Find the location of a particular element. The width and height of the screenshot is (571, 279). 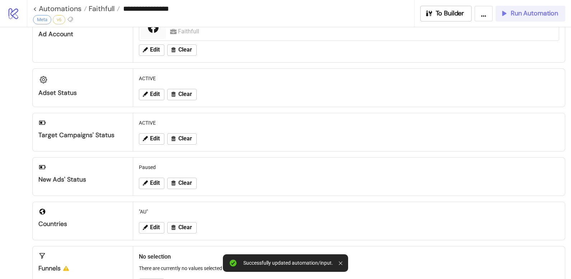

button: To Builder is located at coordinates (446, 14).